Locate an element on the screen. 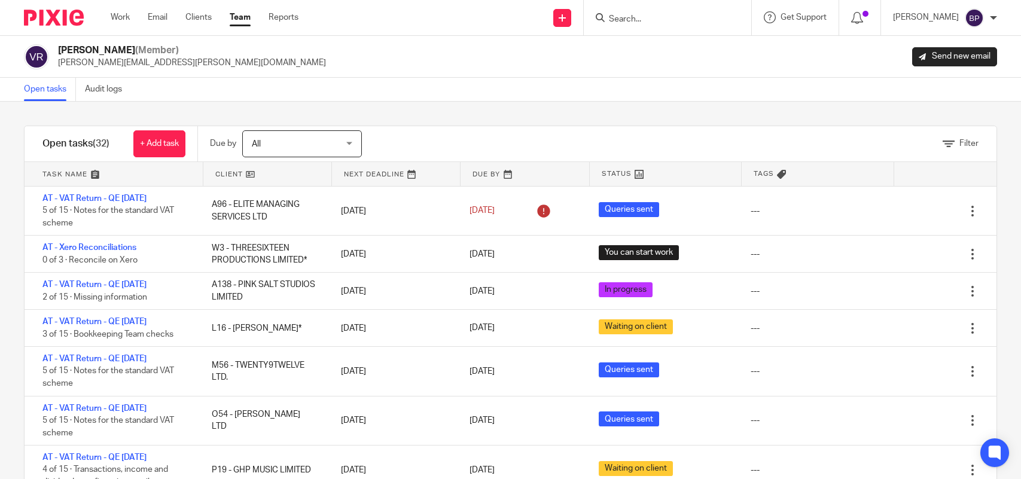  a: Reports is located at coordinates (284, 17).